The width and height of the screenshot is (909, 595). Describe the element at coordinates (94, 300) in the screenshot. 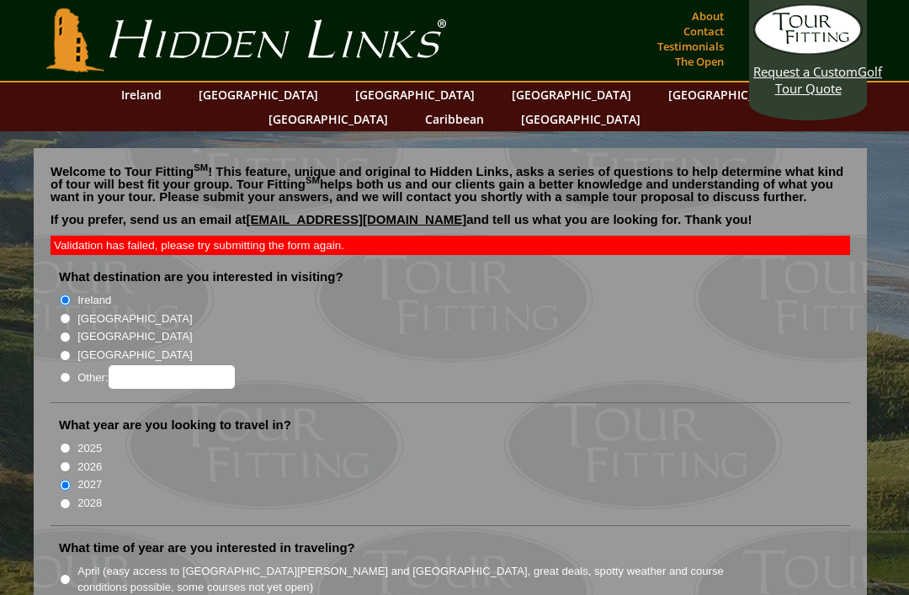

I see `label: Ireland` at that location.